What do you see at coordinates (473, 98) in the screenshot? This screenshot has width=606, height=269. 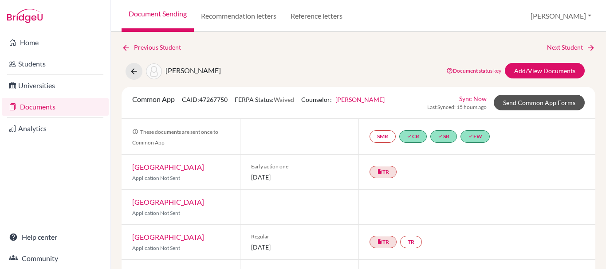 I see `a: Sync Now` at bounding box center [473, 98].